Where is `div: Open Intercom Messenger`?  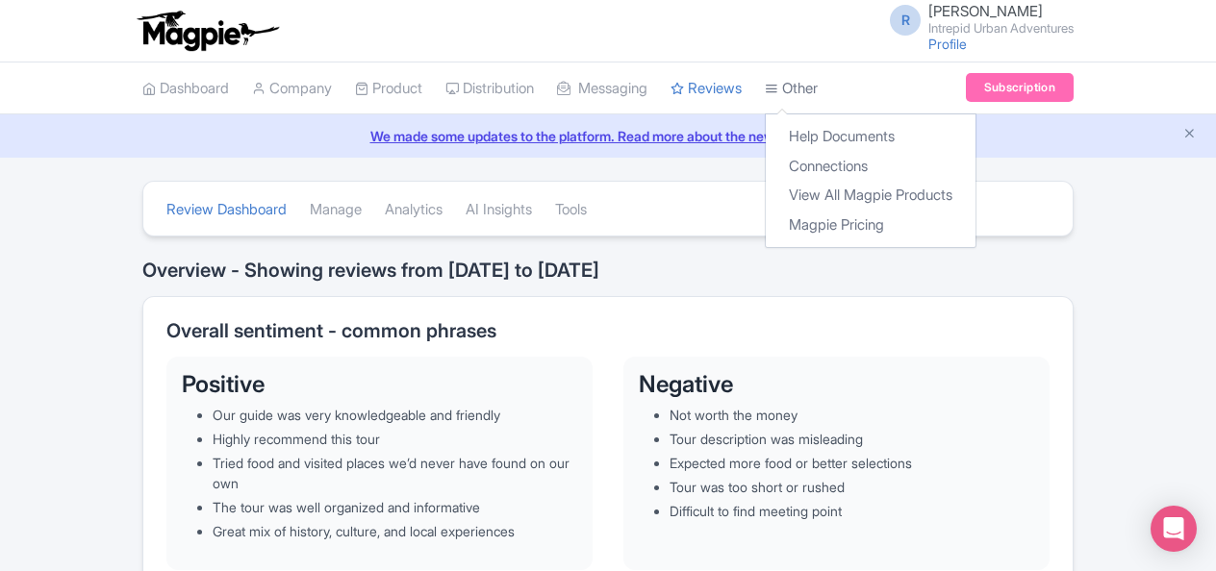 div: Open Intercom Messenger is located at coordinates (1173, 529).